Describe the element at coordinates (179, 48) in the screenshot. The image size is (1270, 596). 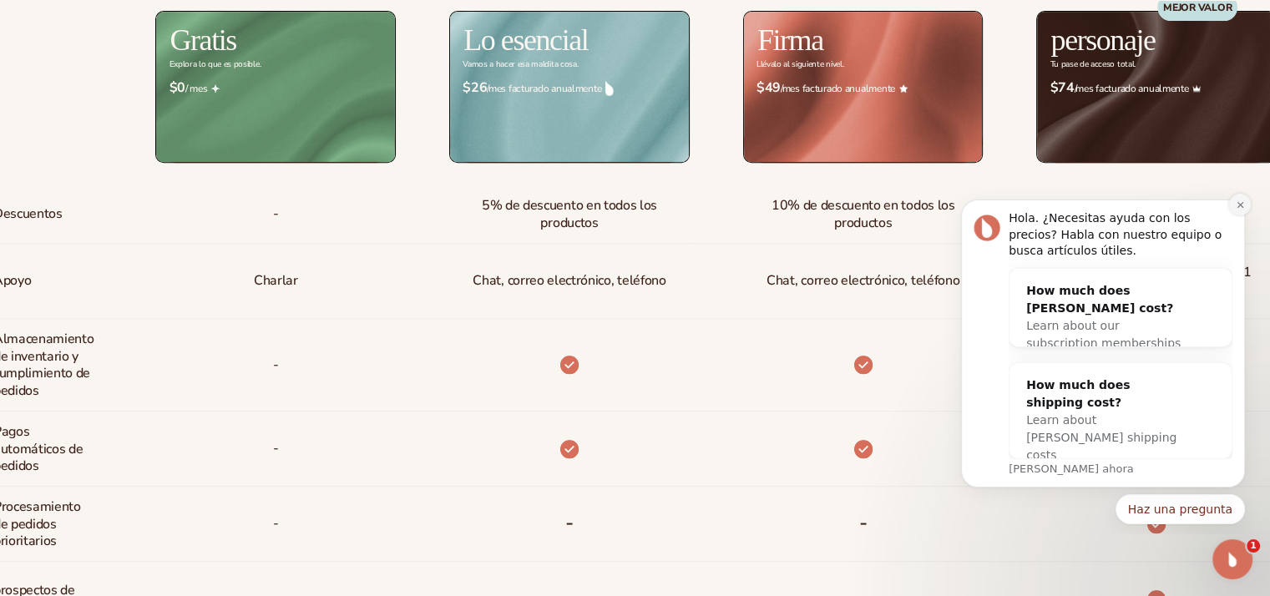
I see `font: Hola. ¿Necesitas ayuda con los precios? Habla con nuestro equipo o busca artículos útiles.` at that location.